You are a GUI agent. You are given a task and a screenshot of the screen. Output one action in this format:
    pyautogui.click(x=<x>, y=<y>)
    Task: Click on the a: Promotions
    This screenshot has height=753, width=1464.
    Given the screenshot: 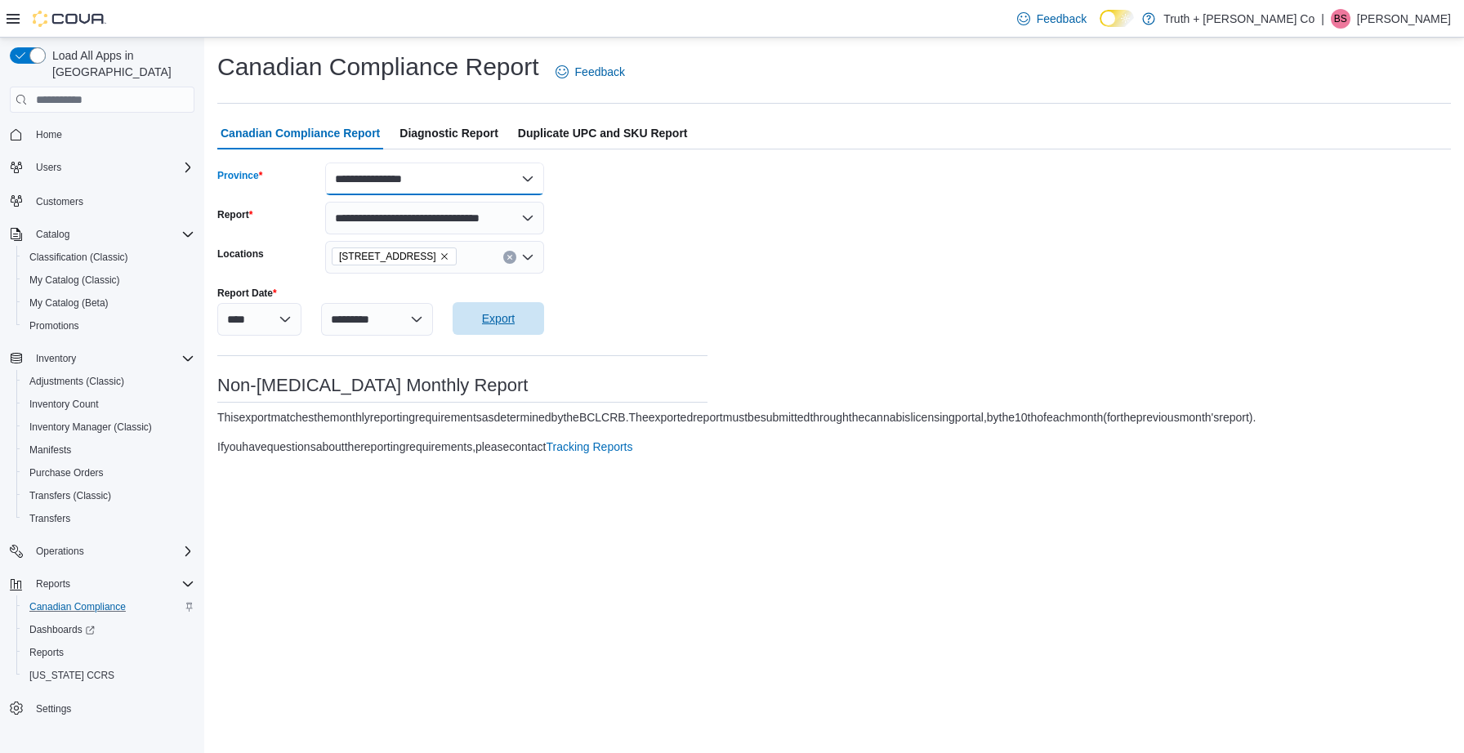 What is the action you would take?
    pyautogui.click(x=54, y=326)
    